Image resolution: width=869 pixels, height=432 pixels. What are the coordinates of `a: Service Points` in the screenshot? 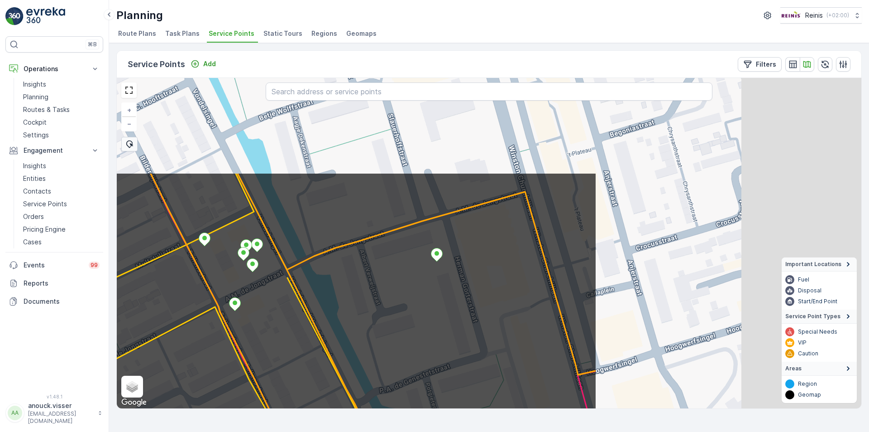 It's located at (61, 204).